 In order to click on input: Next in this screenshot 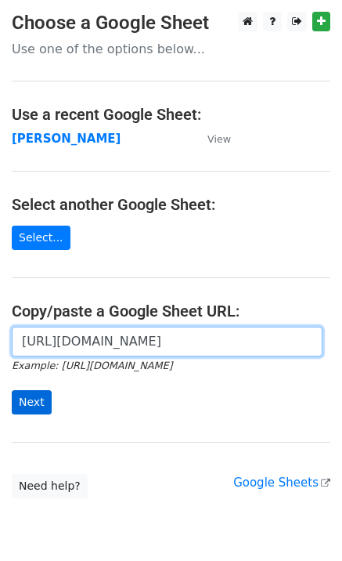, I will do `click(31, 402)`.